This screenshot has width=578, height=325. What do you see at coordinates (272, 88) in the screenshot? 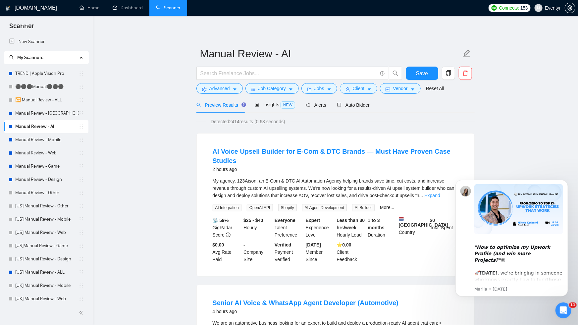
I see `span: Job Category` at bounding box center [272, 88].